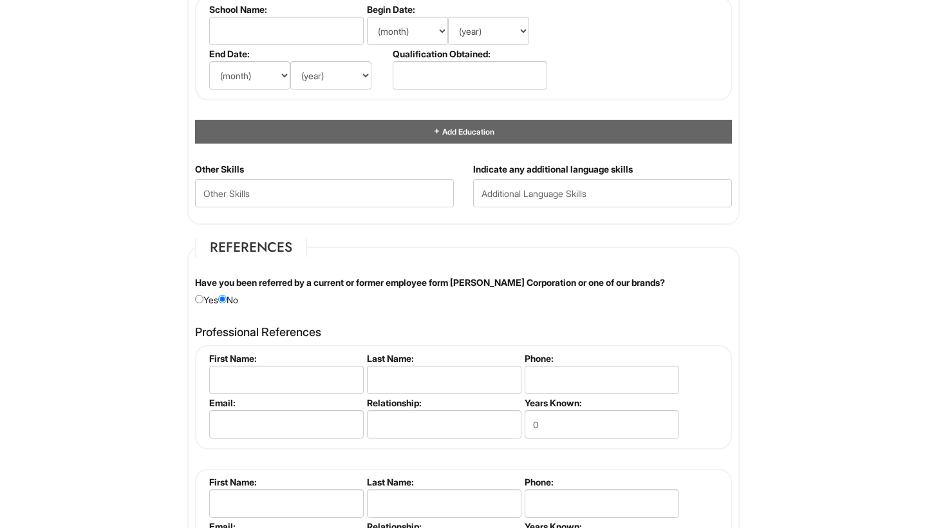 This screenshot has height=528, width=927. What do you see at coordinates (553, 169) in the screenshot?
I see `label: Indicate any additional language skills` at bounding box center [553, 169].